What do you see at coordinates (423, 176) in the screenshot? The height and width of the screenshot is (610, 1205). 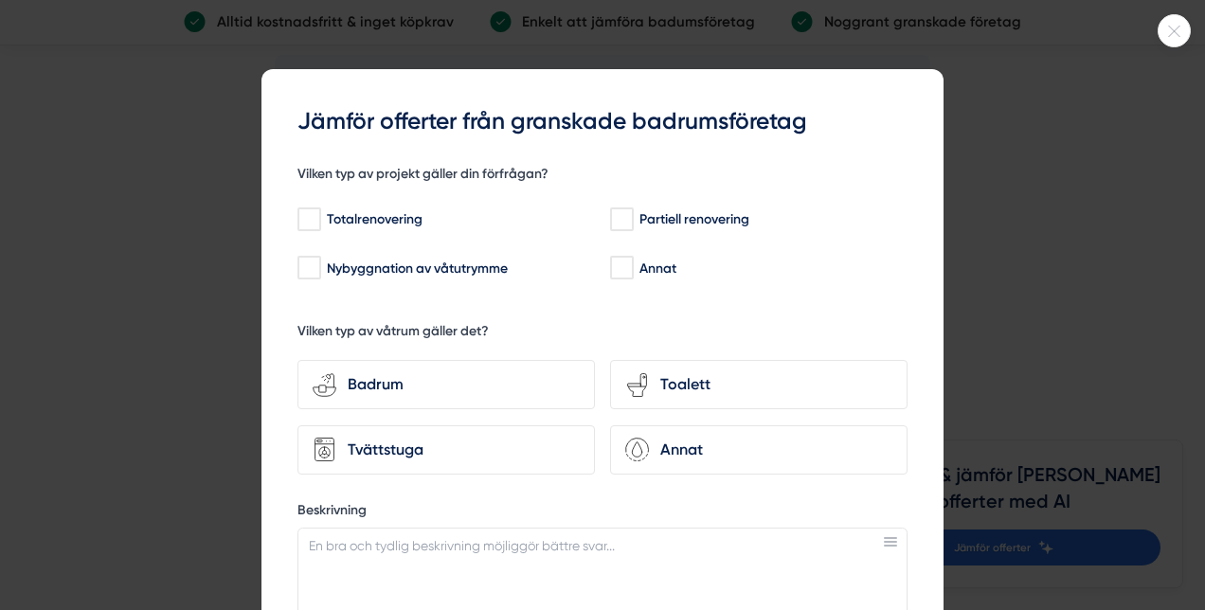 I see `h5: Vilken typ av projekt gäller din förfrågan?` at bounding box center [423, 176].